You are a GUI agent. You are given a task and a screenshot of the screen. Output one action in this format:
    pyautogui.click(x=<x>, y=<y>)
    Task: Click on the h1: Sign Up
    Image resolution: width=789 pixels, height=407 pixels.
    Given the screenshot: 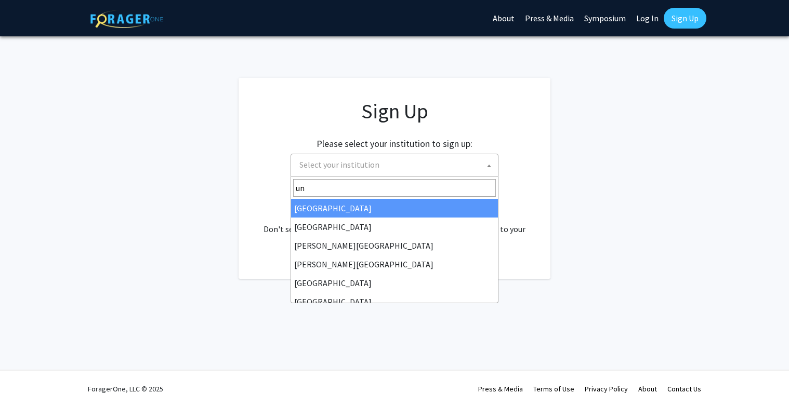 What is the action you would take?
    pyautogui.click(x=394, y=111)
    